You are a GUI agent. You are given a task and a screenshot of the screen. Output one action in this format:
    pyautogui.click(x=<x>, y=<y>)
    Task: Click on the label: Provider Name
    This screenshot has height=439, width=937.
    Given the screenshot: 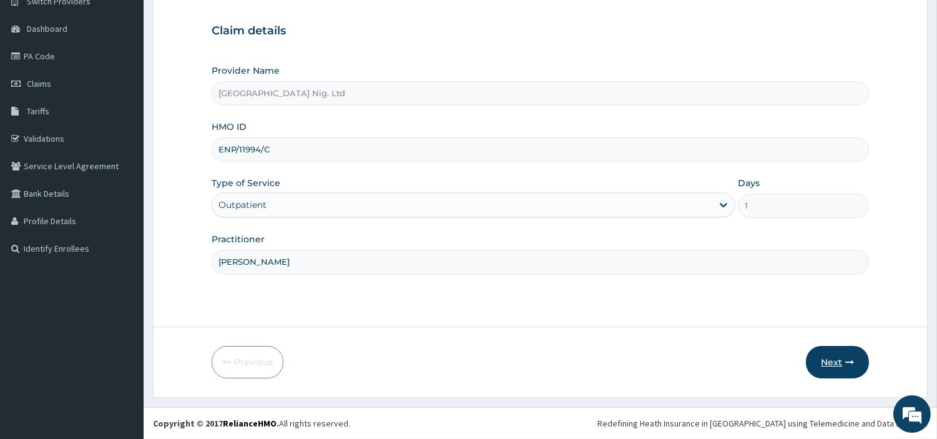 What is the action you would take?
    pyautogui.click(x=245, y=71)
    